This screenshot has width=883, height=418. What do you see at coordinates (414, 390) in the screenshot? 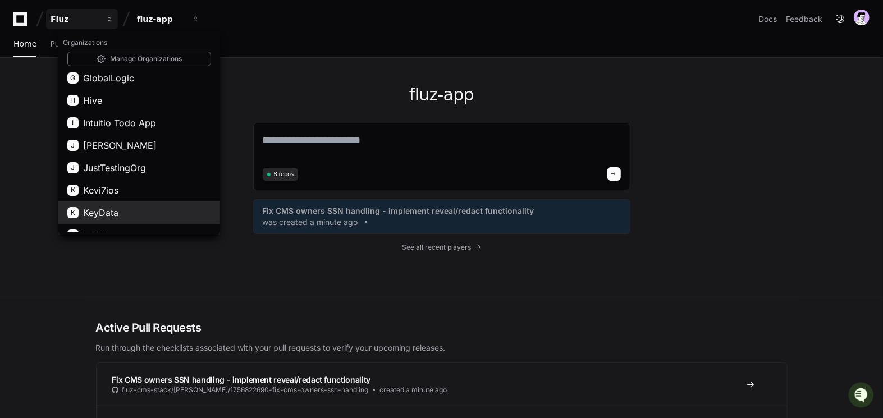
I see `span: created a minute ago` at bounding box center [414, 390].